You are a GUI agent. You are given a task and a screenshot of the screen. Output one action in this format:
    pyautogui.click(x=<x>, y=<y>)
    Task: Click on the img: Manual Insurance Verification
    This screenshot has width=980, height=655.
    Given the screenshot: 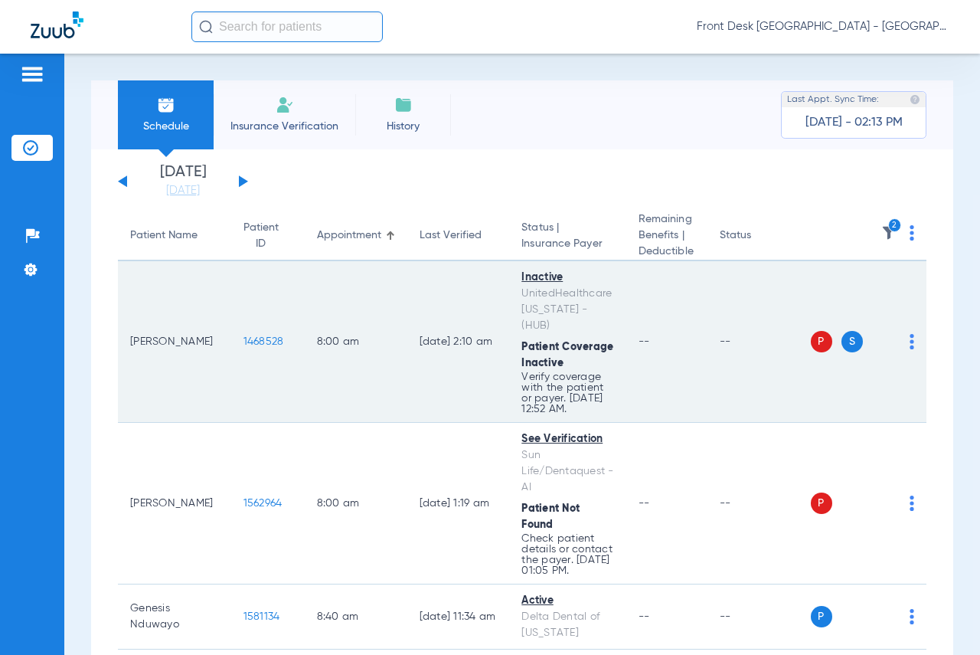 What is the action you would take?
    pyautogui.click(x=285, y=105)
    